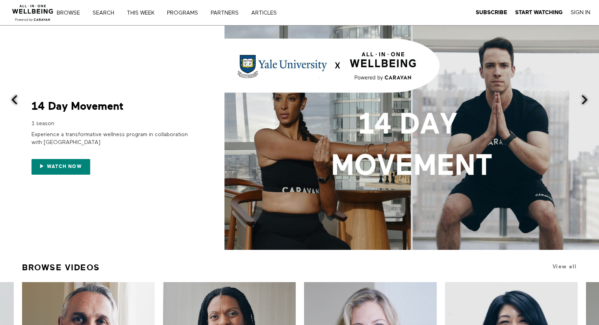 This screenshot has width=599, height=325. What do you see at coordinates (538, 13) in the screenshot?
I see `a: Start Watching` at bounding box center [538, 13].